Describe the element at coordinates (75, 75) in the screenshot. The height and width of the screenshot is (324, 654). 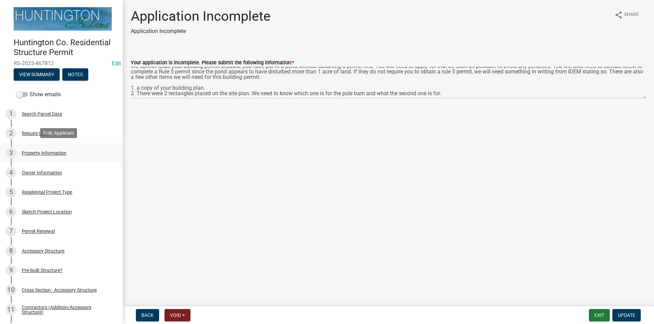
I see `wm-modal-confirm: Notes` at that location.